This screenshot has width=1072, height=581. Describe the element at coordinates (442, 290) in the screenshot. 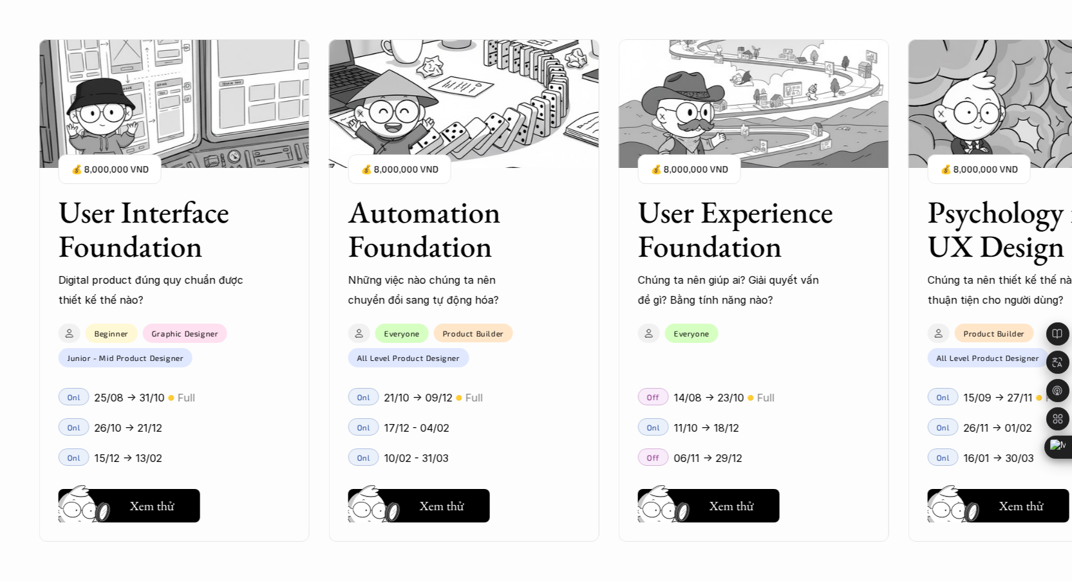

I see `p: Những việc nào chúng ta nên chuyển đổi sang tự động hóa?` at that location.